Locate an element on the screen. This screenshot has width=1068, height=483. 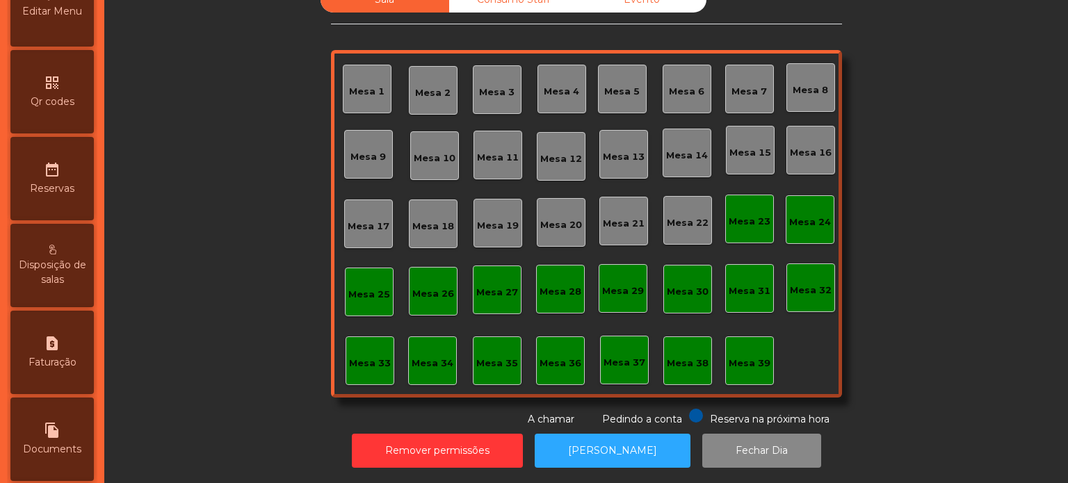
span: A chamar is located at coordinates (551, 419).